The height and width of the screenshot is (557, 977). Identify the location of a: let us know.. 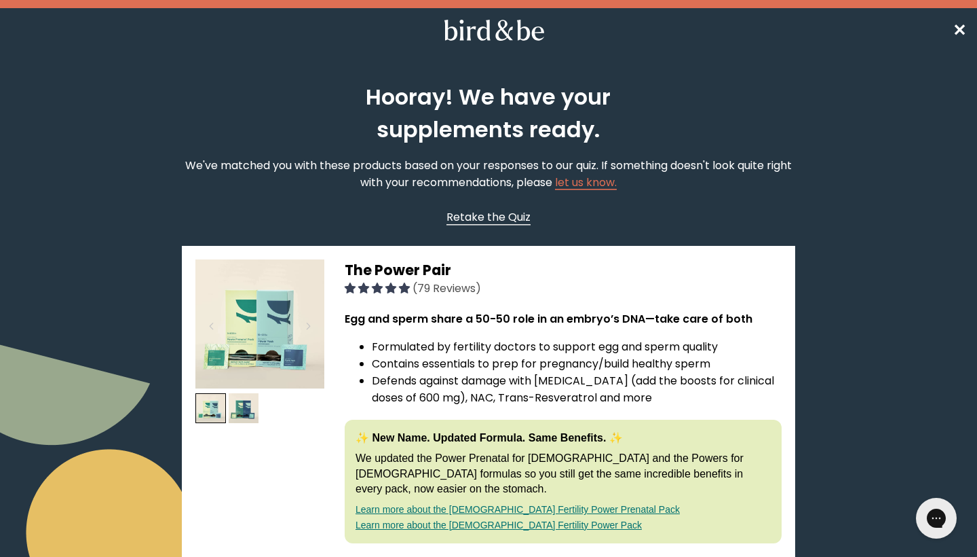
(586, 182).